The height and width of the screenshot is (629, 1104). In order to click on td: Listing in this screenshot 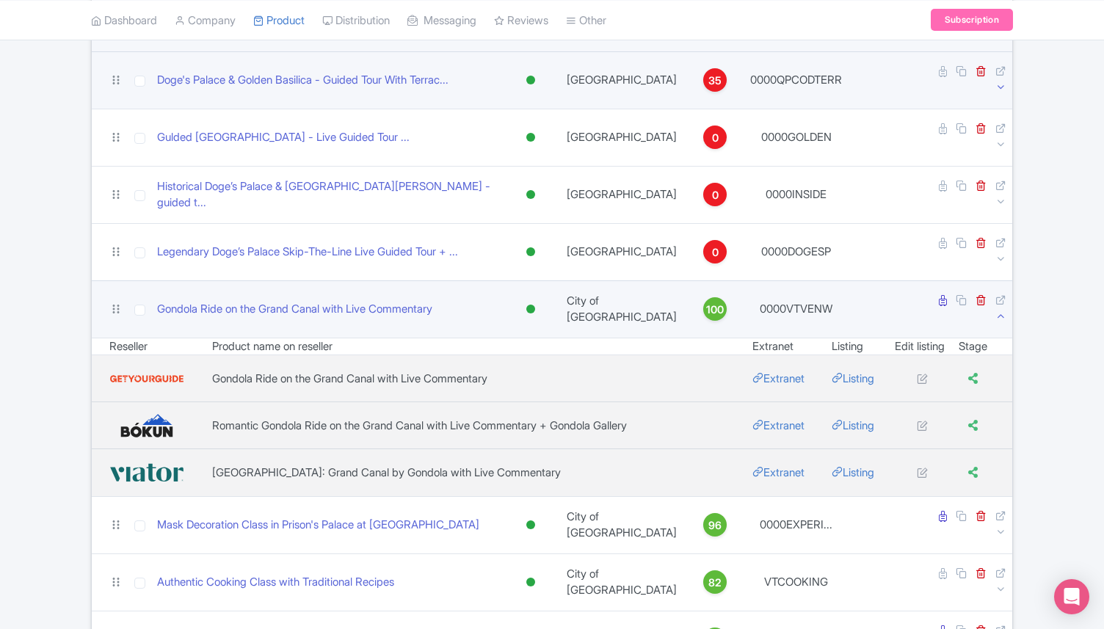, I will do `click(859, 346)`.